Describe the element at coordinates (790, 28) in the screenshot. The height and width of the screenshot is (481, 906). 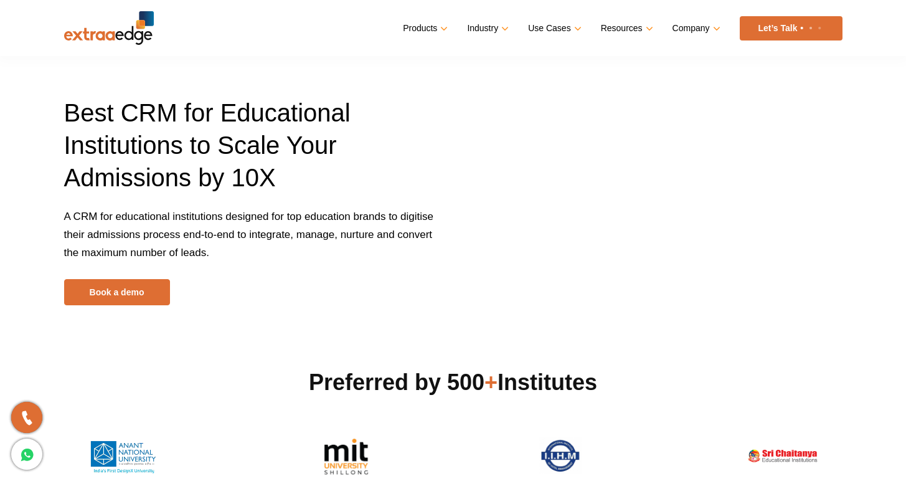
I see `a: Let’s Talk` at that location.